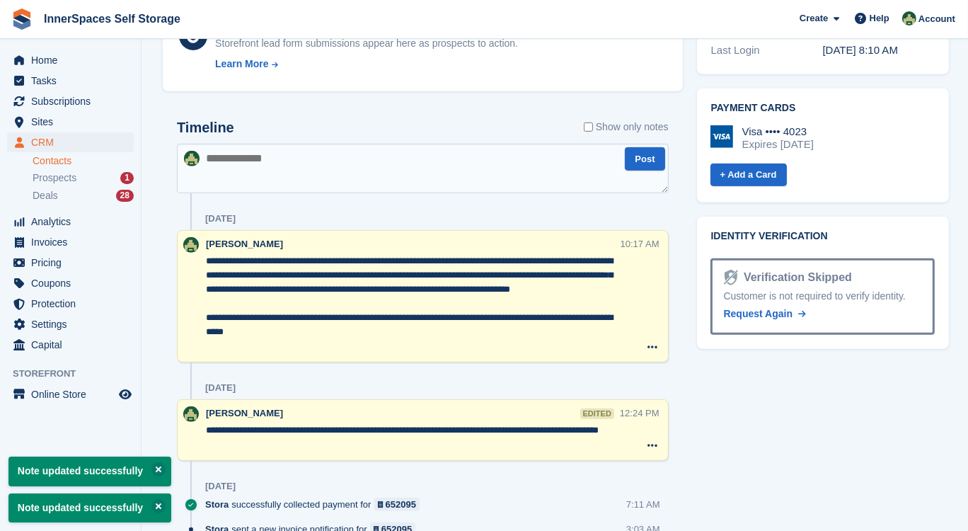 This screenshot has width=968, height=531. Describe the element at coordinates (83, 195) in the screenshot. I see `a: Deals 28` at that location.